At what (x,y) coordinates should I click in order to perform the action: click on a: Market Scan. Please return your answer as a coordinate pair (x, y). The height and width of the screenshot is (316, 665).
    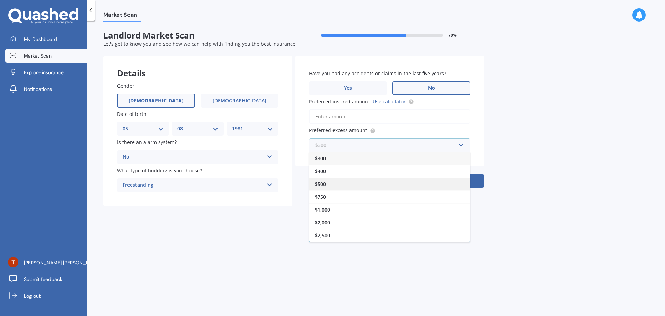
    Looking at the image, I should click on (46, 56).